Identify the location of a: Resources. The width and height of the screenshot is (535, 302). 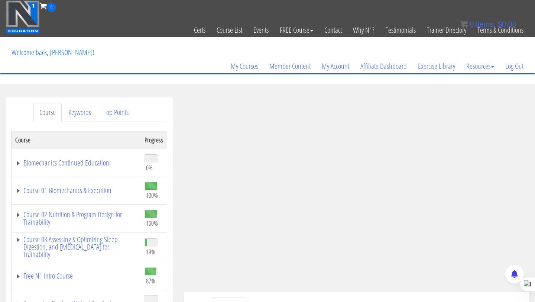
(480, 66).